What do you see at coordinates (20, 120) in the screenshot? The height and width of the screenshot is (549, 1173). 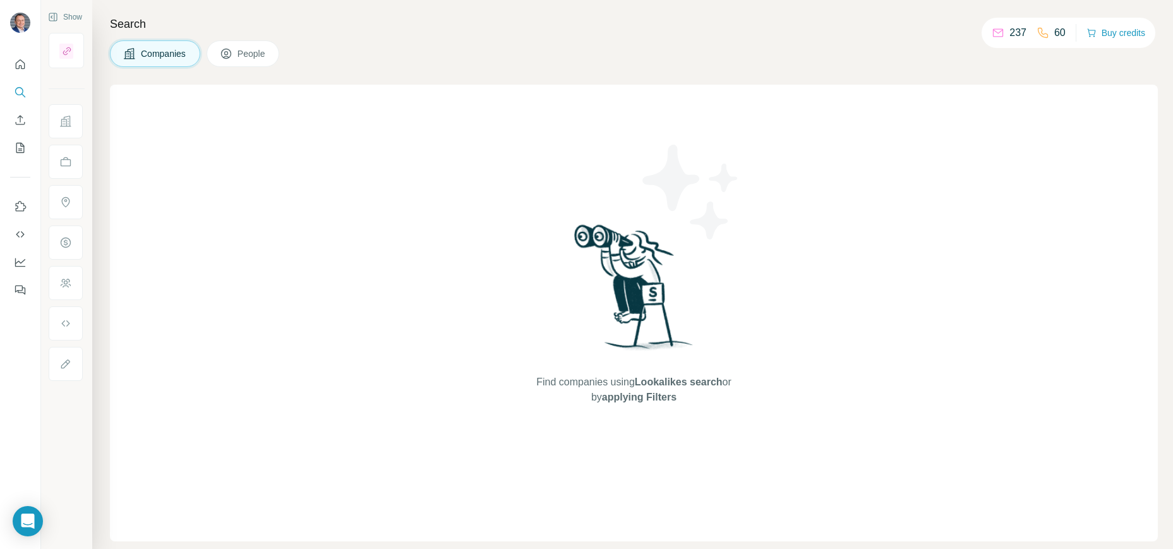 I see `button: Enrich CSV` at bounding box center [20, 120].